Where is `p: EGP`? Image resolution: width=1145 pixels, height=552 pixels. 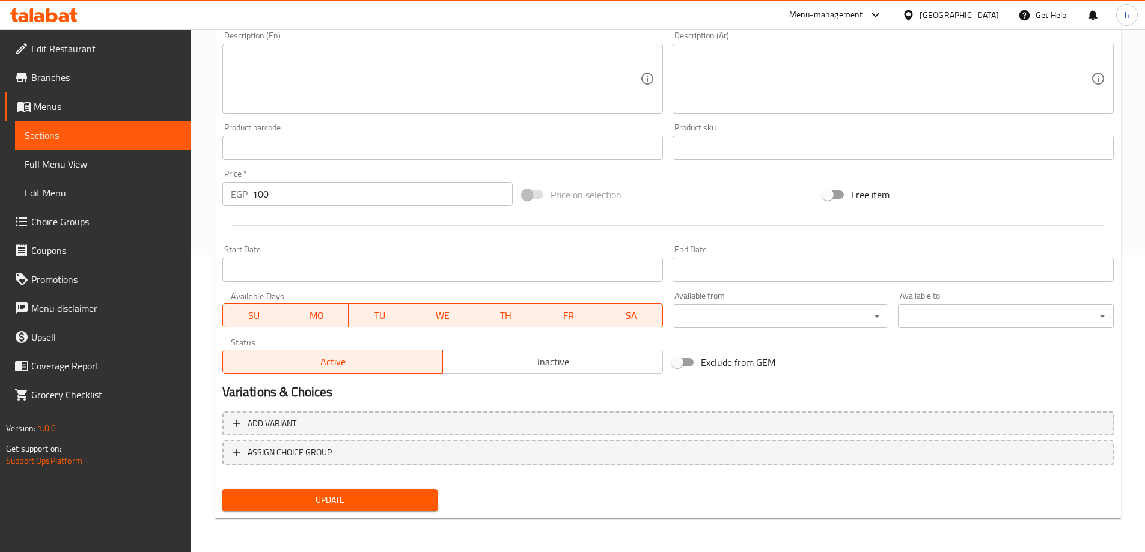 p: EGP is located at coordinates (239, 194).